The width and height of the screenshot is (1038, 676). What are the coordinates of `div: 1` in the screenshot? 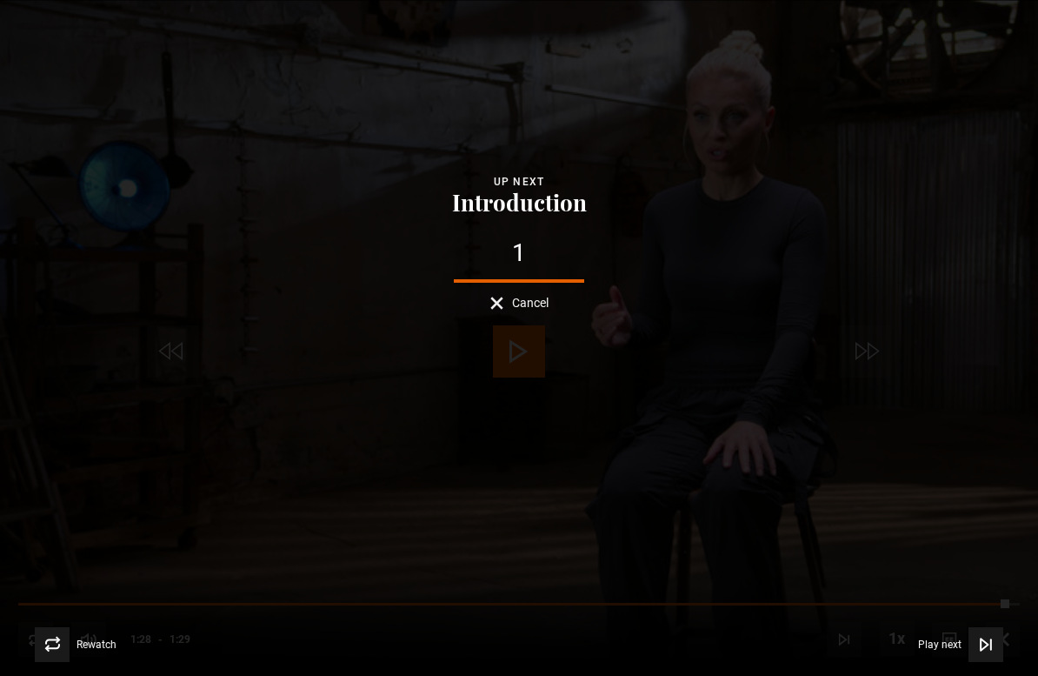 It's located at (519, 253).